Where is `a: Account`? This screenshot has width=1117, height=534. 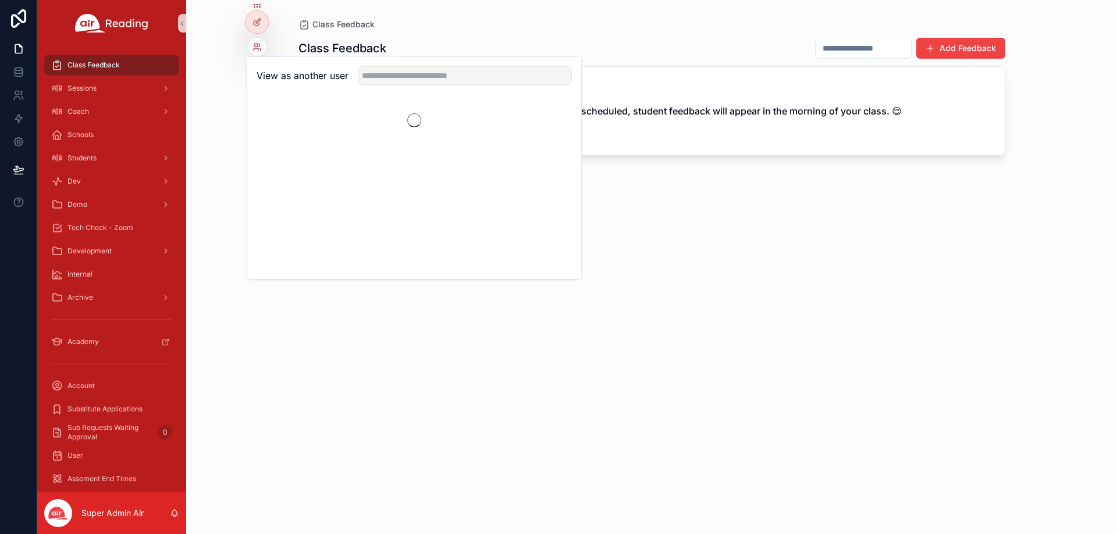
a: Account is located at coordinates (112, 386).